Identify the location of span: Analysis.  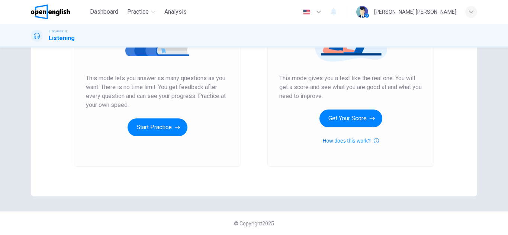
(176, 12).